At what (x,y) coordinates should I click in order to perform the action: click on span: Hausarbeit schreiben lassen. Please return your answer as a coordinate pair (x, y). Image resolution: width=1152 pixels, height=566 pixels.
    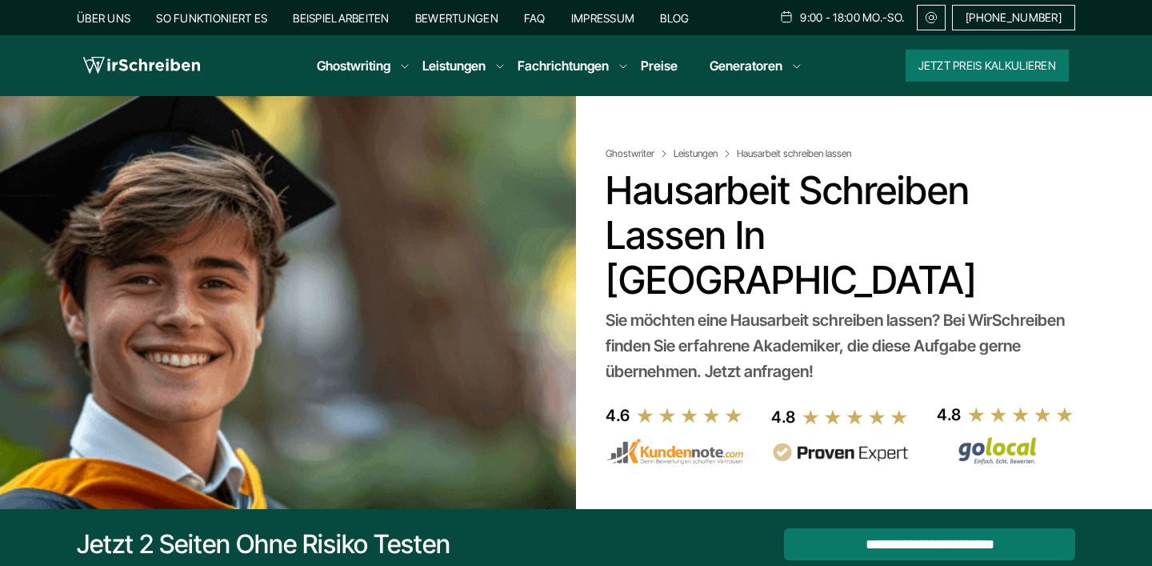
    Looking at the image, I should click on (794, 154).